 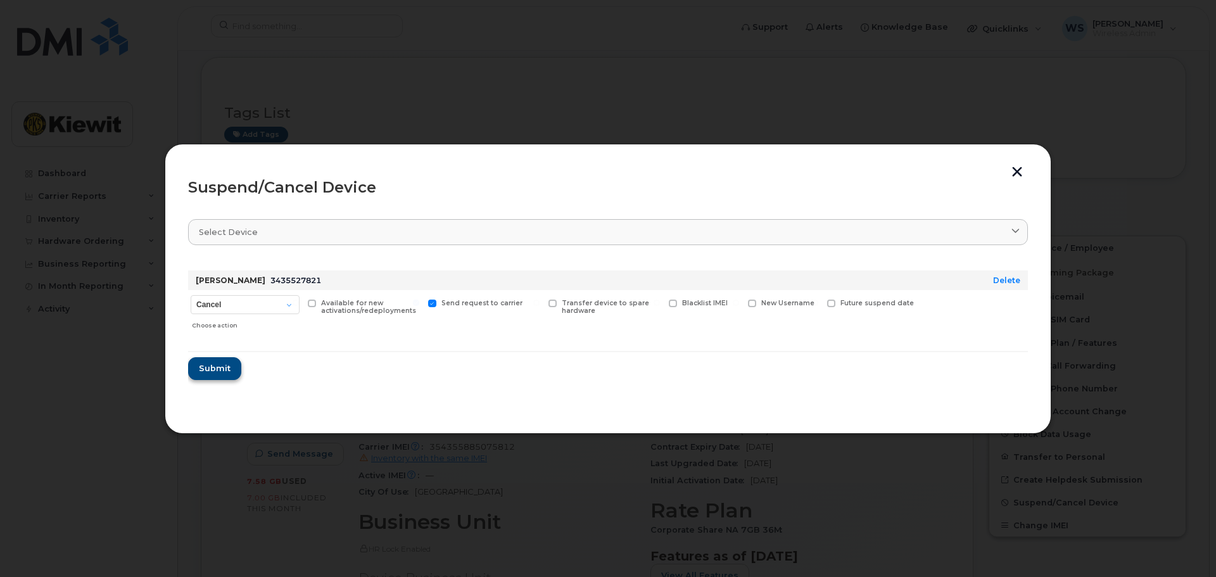 I want to click on button: Submit, so click(x=215, y=369).